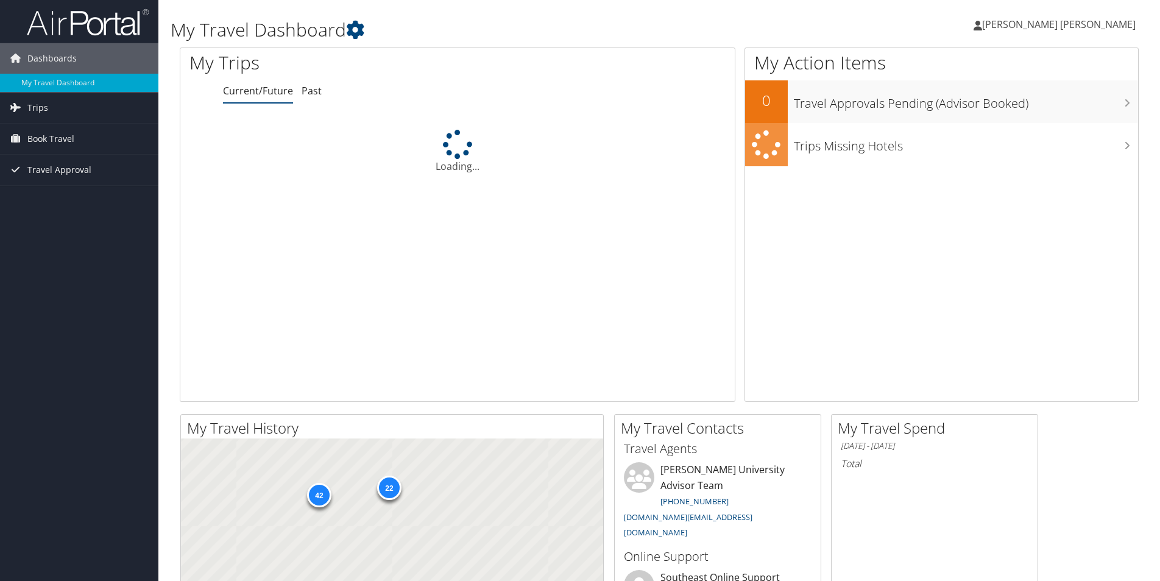 The width and height of the screenshot is (1160, 581). What do you see at coordinates (258, 91) in the screenshot?
I see `a: Current/Future` at bounding box center [258, 91].